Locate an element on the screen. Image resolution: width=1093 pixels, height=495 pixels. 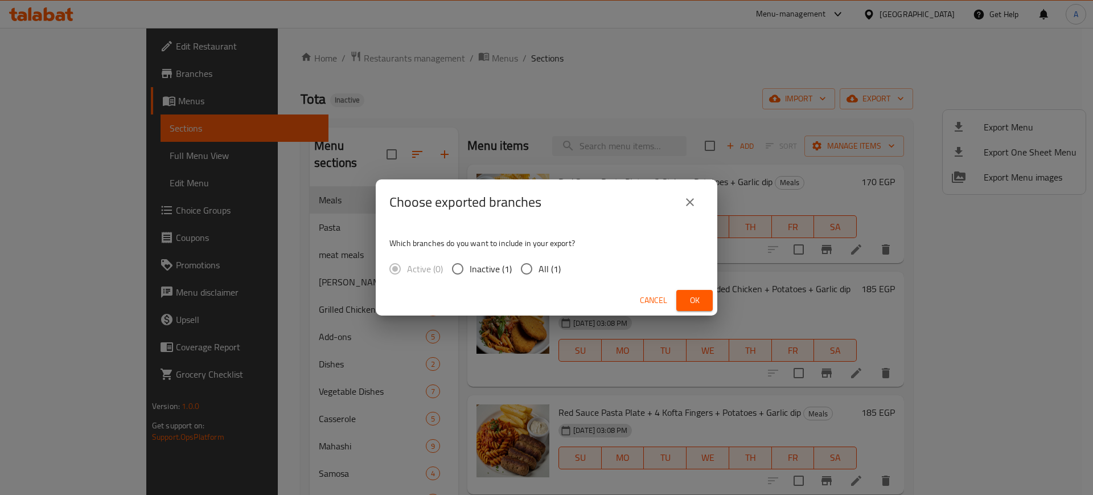
h2: Choose exported branches is located at coordinates (465, 202).